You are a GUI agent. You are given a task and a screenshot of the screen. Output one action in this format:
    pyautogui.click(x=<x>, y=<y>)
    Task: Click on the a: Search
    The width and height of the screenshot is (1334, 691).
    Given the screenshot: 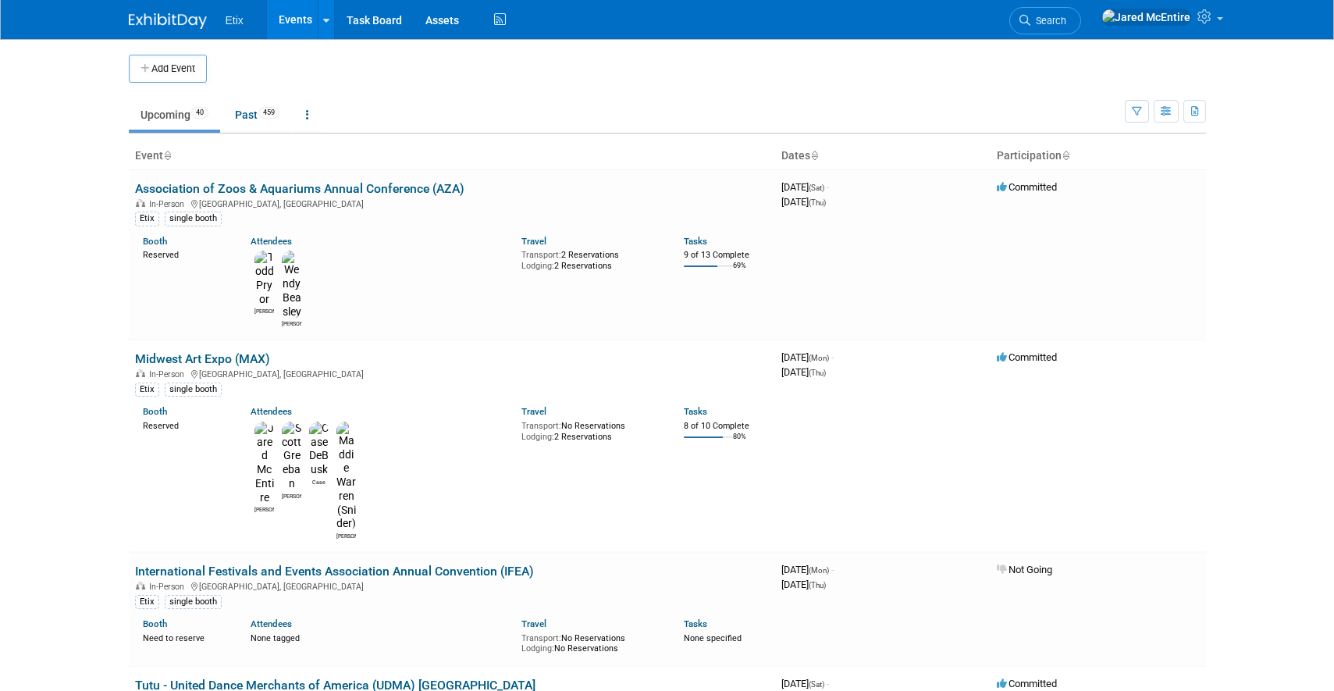 What is the action you would take?
    pyautogui.click(x=1045, y=20)
    